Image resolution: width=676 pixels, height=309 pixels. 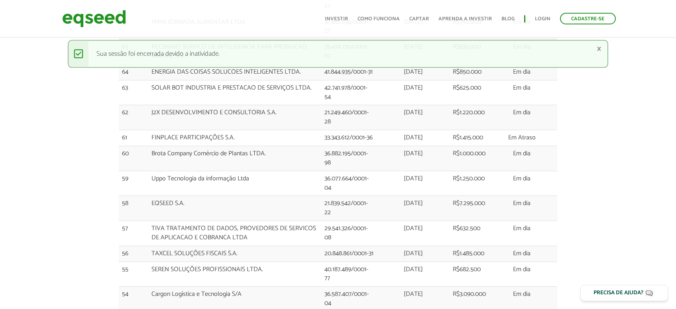 I want to click on td: 60, so click(x=134, y=158).